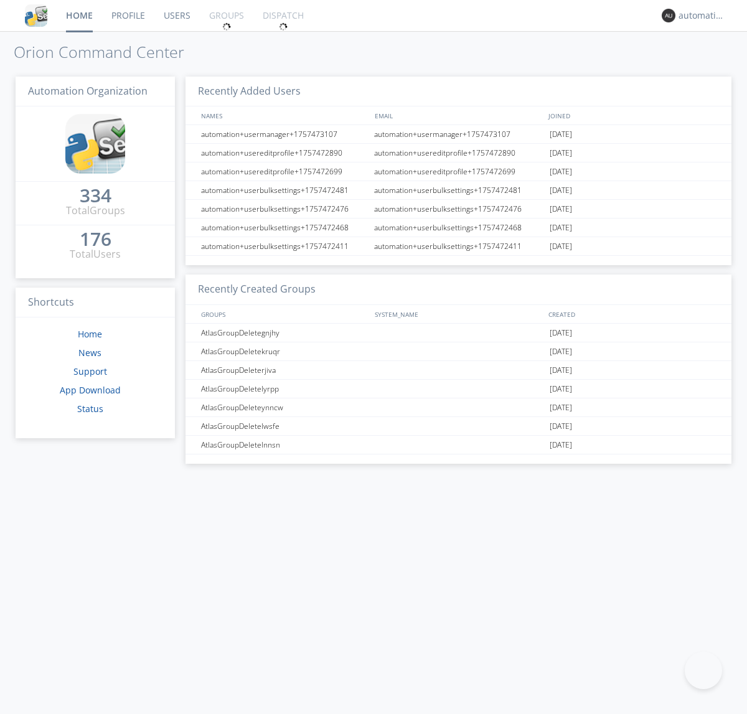 This screenshot has width=747, height=714. I want to click on div: AtlasGroupDeletegnjhy, so click(284, 332).